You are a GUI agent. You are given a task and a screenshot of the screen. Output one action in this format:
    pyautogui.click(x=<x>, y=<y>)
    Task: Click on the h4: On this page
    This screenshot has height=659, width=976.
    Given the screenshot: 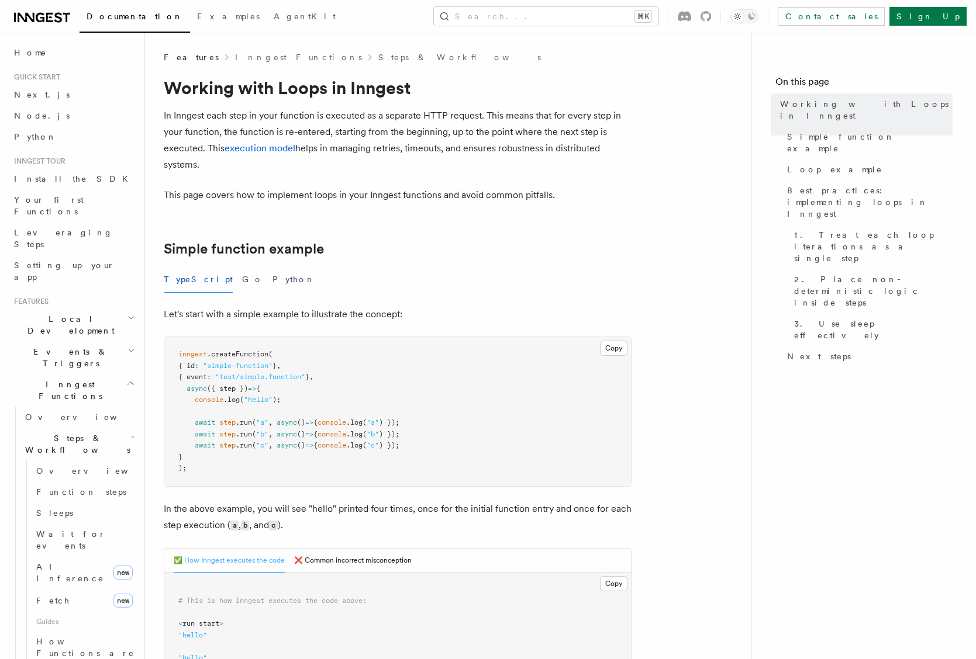 What is the action you would take?
    pyautogui.click(x=863, y=84)
    